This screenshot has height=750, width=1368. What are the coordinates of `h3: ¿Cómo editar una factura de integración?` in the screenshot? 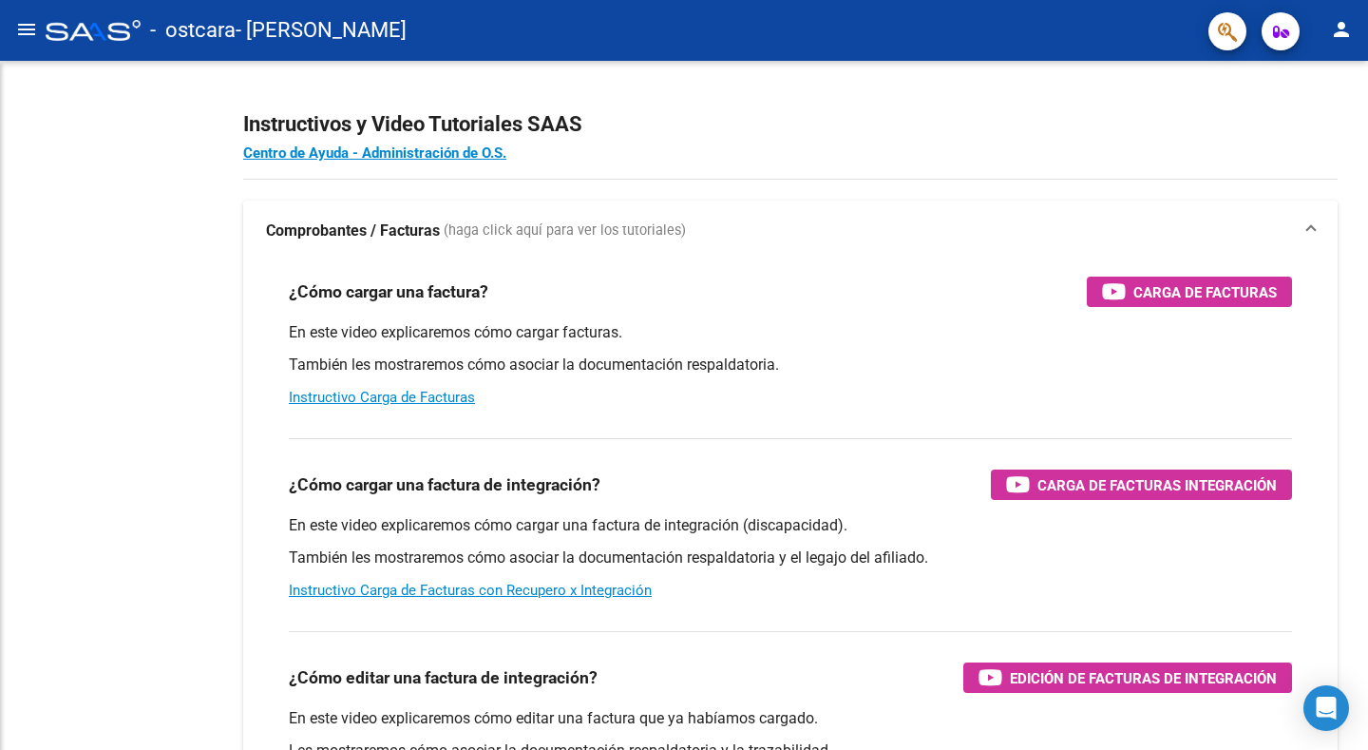 It's located at (443, 678).